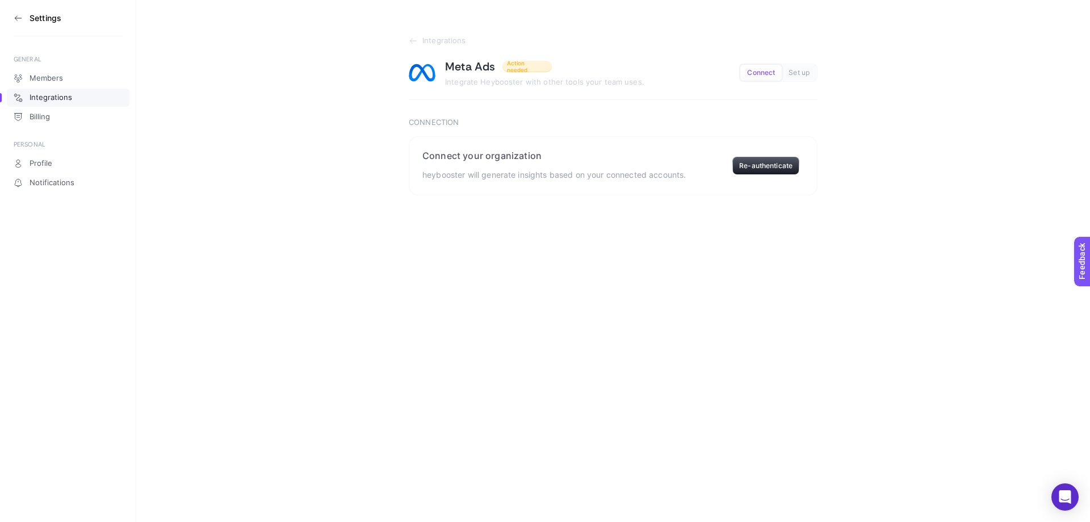 This screenshot has height=522, width=1090. I want to click on span: Notifications, so click(52, 183).